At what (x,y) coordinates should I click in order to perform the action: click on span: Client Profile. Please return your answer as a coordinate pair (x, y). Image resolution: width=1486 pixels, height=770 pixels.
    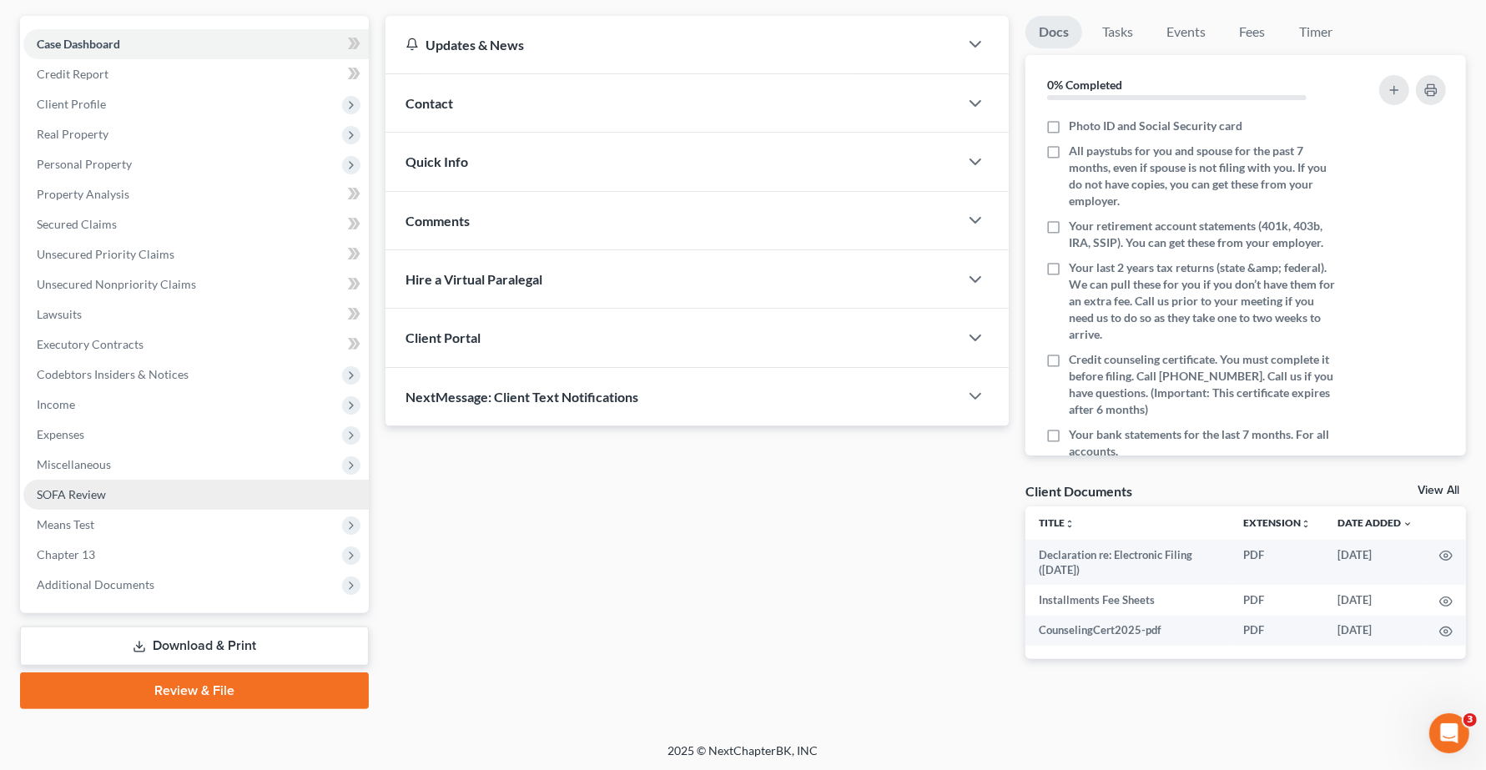
    Looking at the image, I should click on (71, 103).